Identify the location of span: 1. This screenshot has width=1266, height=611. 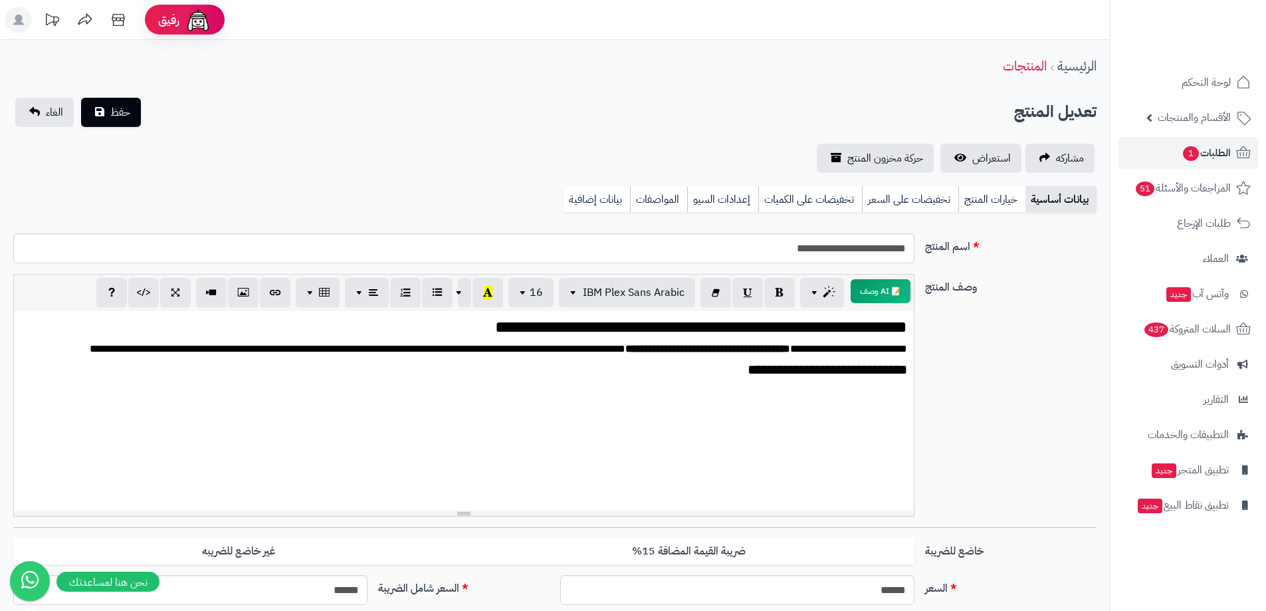
(1191, 154).